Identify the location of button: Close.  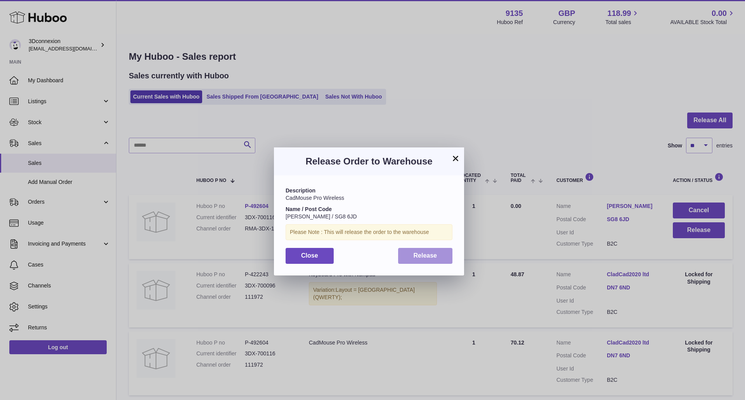
(310, 256).